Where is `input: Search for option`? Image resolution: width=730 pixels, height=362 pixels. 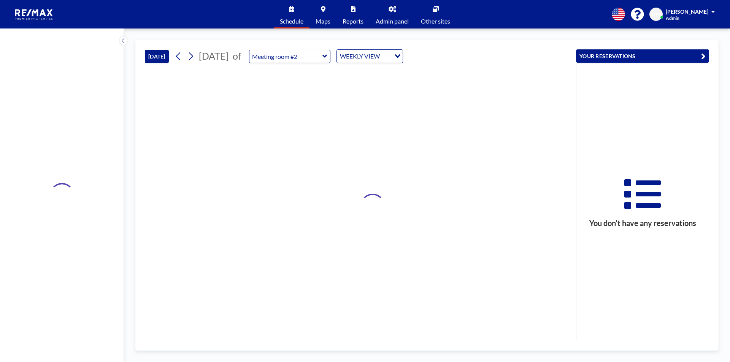 input: Search for option is located at coordinates (386, 56).